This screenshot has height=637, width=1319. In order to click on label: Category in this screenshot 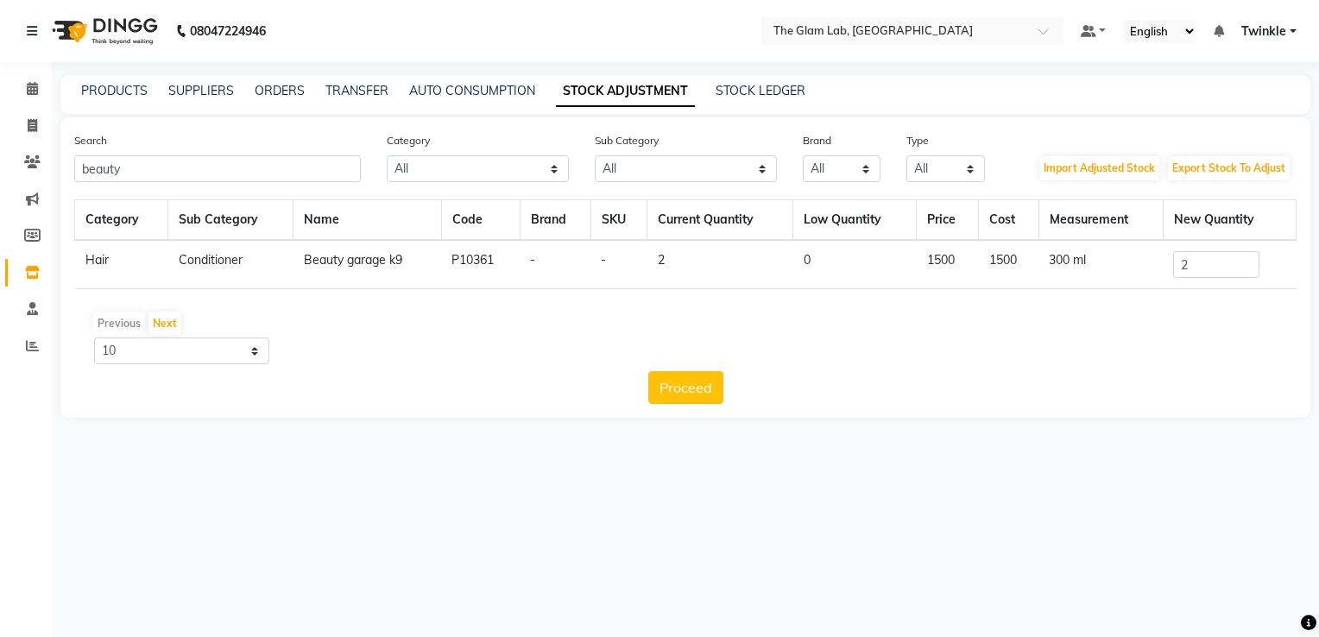, I will do `click(408, 141)`.